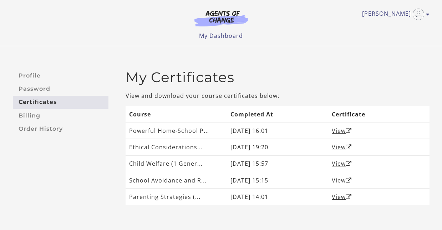 The width and height of the screenshot is (442, 230). What do you see at coordinates (379, 114) in the screenshot?
I see `th: Certificate` at bounding box center [379, 114].